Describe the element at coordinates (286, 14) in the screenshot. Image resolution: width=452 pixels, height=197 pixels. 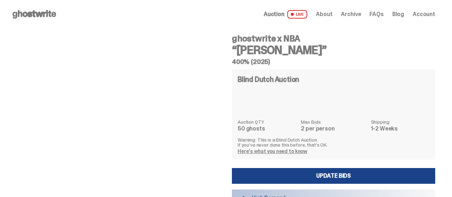
I see `a: Auction LIVE` at that location.